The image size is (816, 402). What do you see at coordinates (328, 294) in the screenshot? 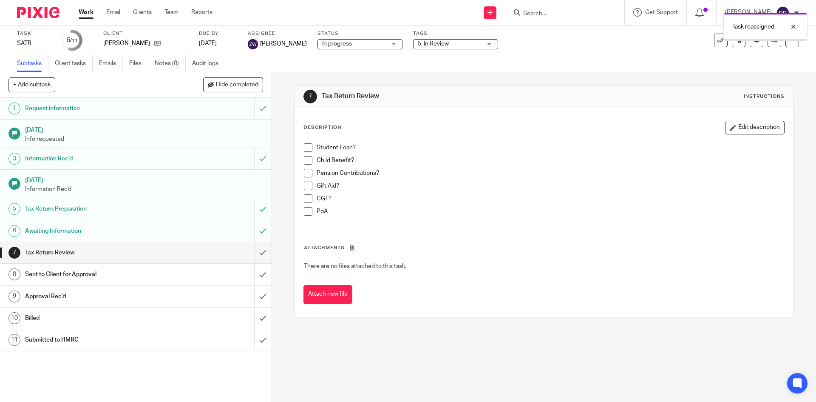
I see `button: Attach new file` at bounding box center [328, 294].